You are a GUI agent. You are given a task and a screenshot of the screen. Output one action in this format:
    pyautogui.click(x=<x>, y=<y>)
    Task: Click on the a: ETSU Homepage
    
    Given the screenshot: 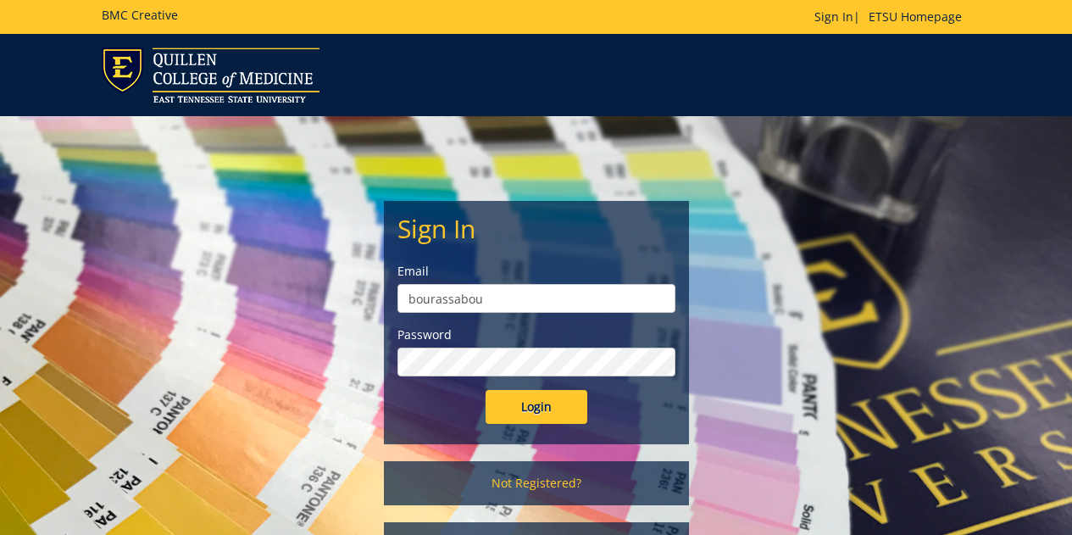 What is the action you would take?
    pyautogui.click(x=916, y=16)
    